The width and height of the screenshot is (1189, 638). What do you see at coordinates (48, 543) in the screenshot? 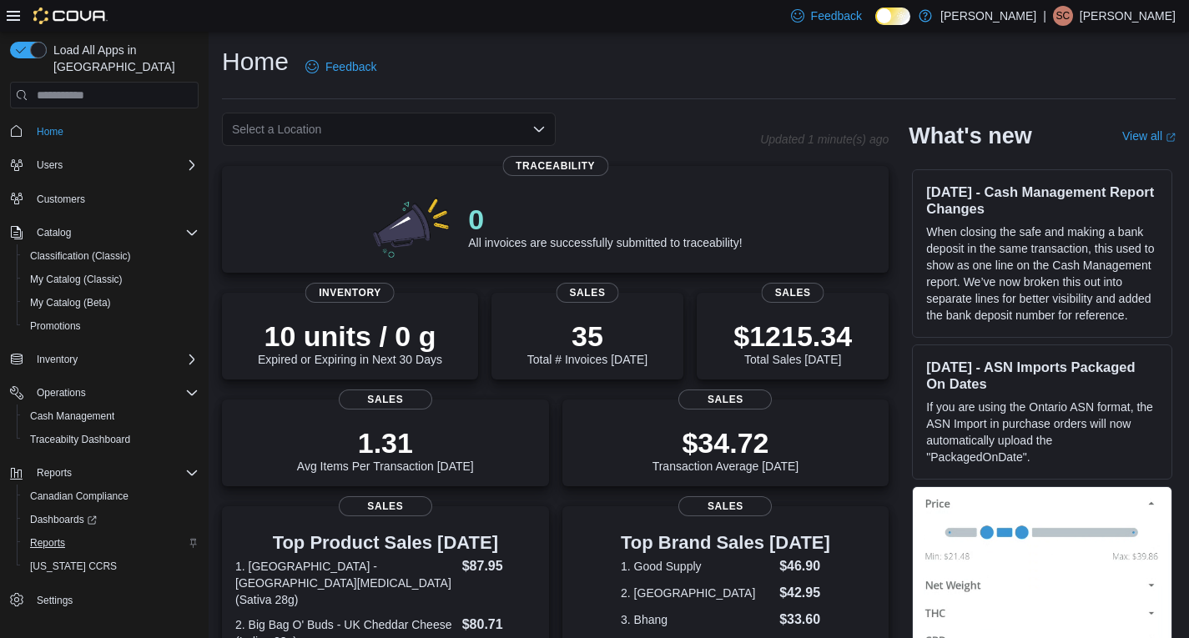
I see `a: Reports` at bounding box center [48, 543].